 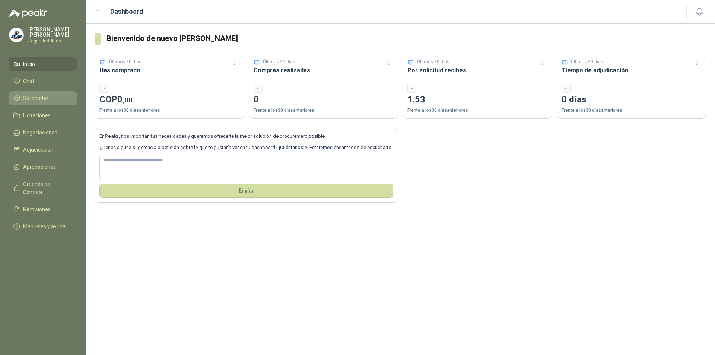 I want to click on span: 0, so click(x=125, y=99).